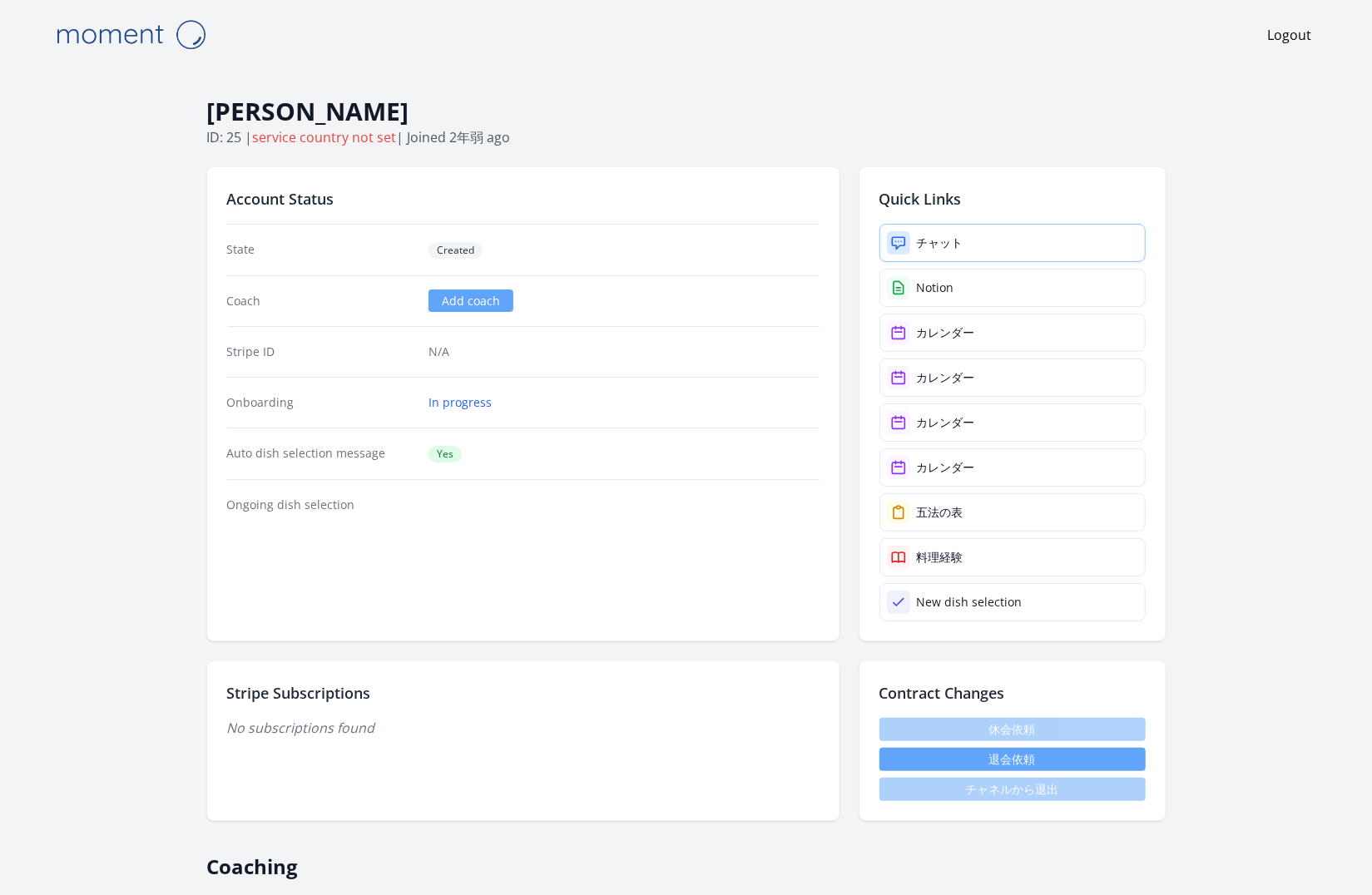 This screenshot has height=895, width=1372. Describe the element at coordinates (523, 199) in the screenshot. I see `h2: Account Status` at that location.